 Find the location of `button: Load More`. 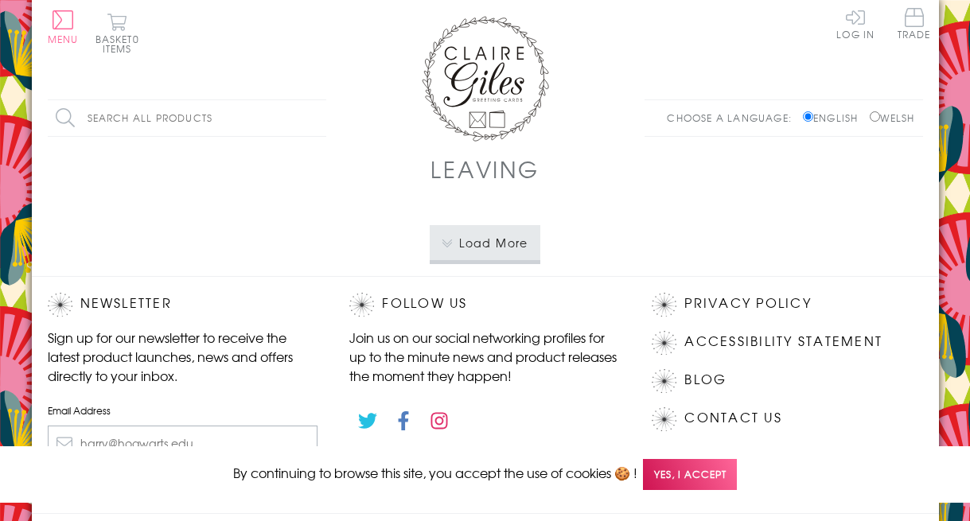

button: Load More is located at coordinates (485, 243).